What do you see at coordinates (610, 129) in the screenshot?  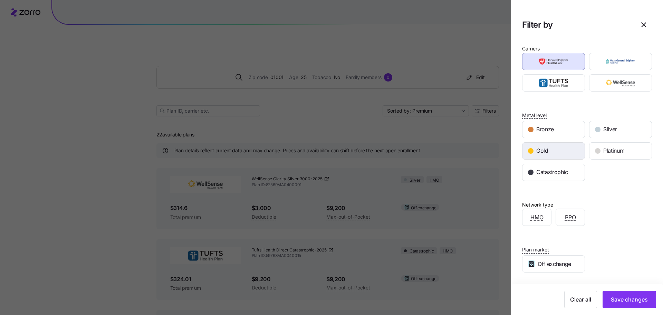 I see `span: Silver` at bounding box center [610, 129].